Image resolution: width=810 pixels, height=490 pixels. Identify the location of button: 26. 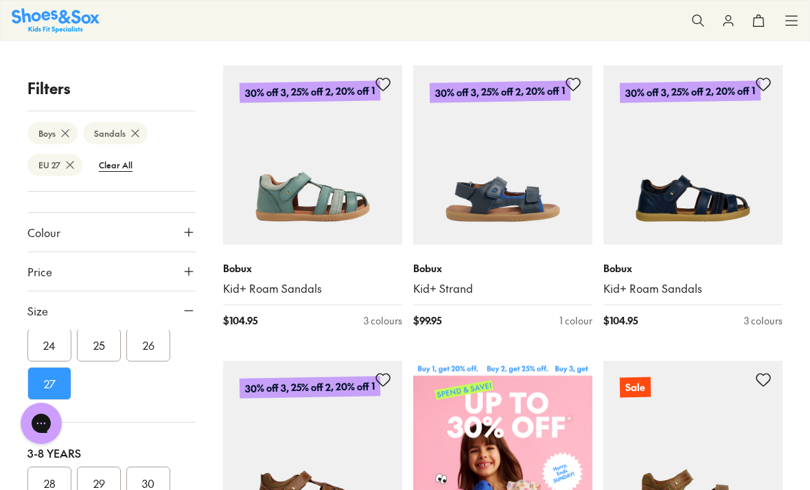
(148, 345).